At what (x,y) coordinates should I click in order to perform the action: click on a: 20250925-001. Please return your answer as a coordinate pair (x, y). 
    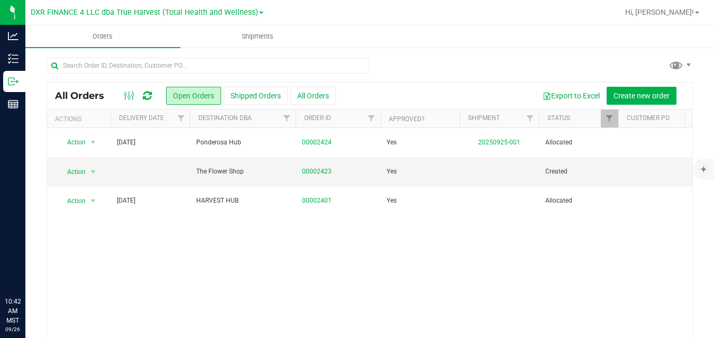
    Looking at the image, I should click on (499, 142).